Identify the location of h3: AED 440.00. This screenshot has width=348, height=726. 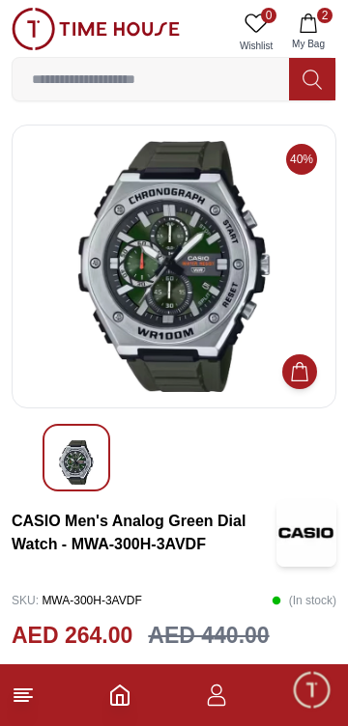
(208, 636).